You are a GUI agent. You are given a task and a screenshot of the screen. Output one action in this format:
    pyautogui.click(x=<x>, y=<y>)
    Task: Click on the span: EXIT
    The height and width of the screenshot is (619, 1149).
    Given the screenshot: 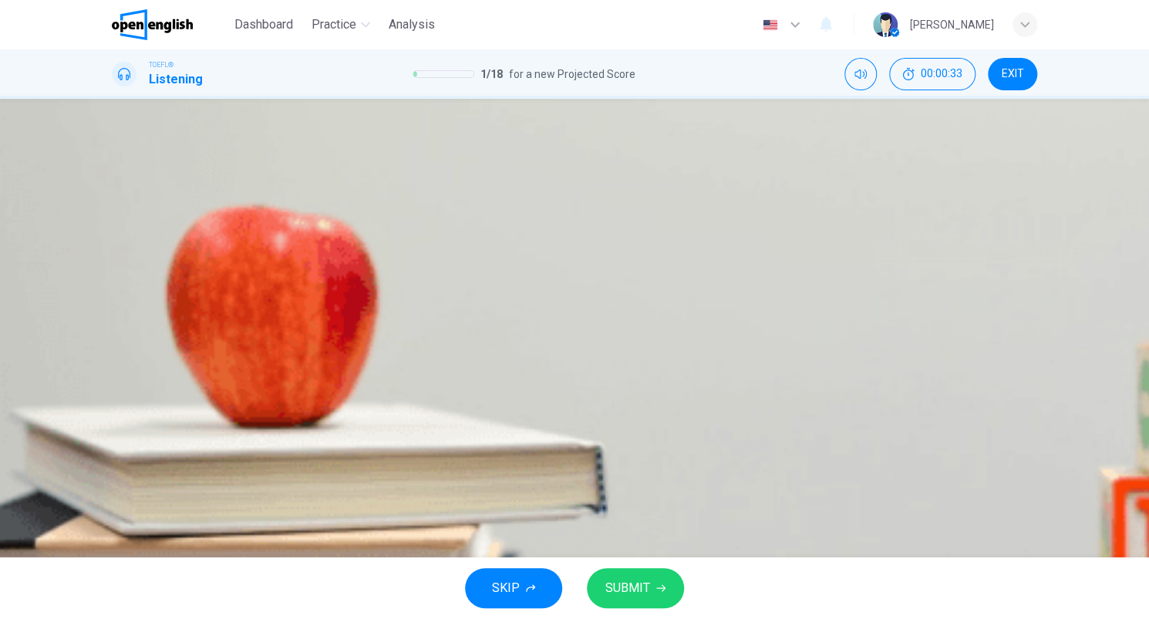 What is the action you would take?
    pyautogui.click(x=1013, y=74)
    